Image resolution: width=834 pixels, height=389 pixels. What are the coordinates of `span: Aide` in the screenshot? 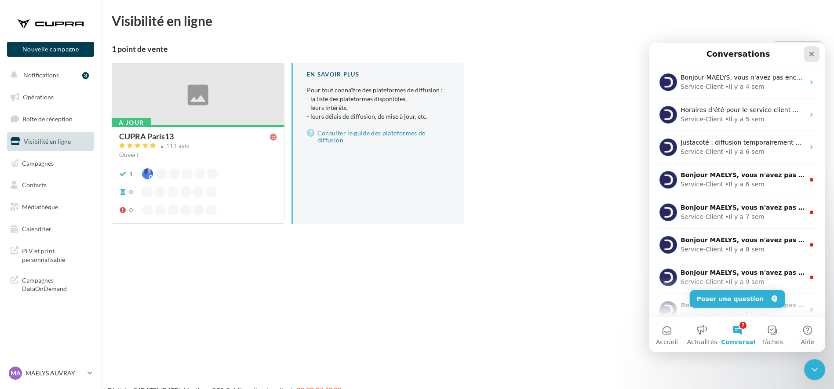 It's located at (158, 299).